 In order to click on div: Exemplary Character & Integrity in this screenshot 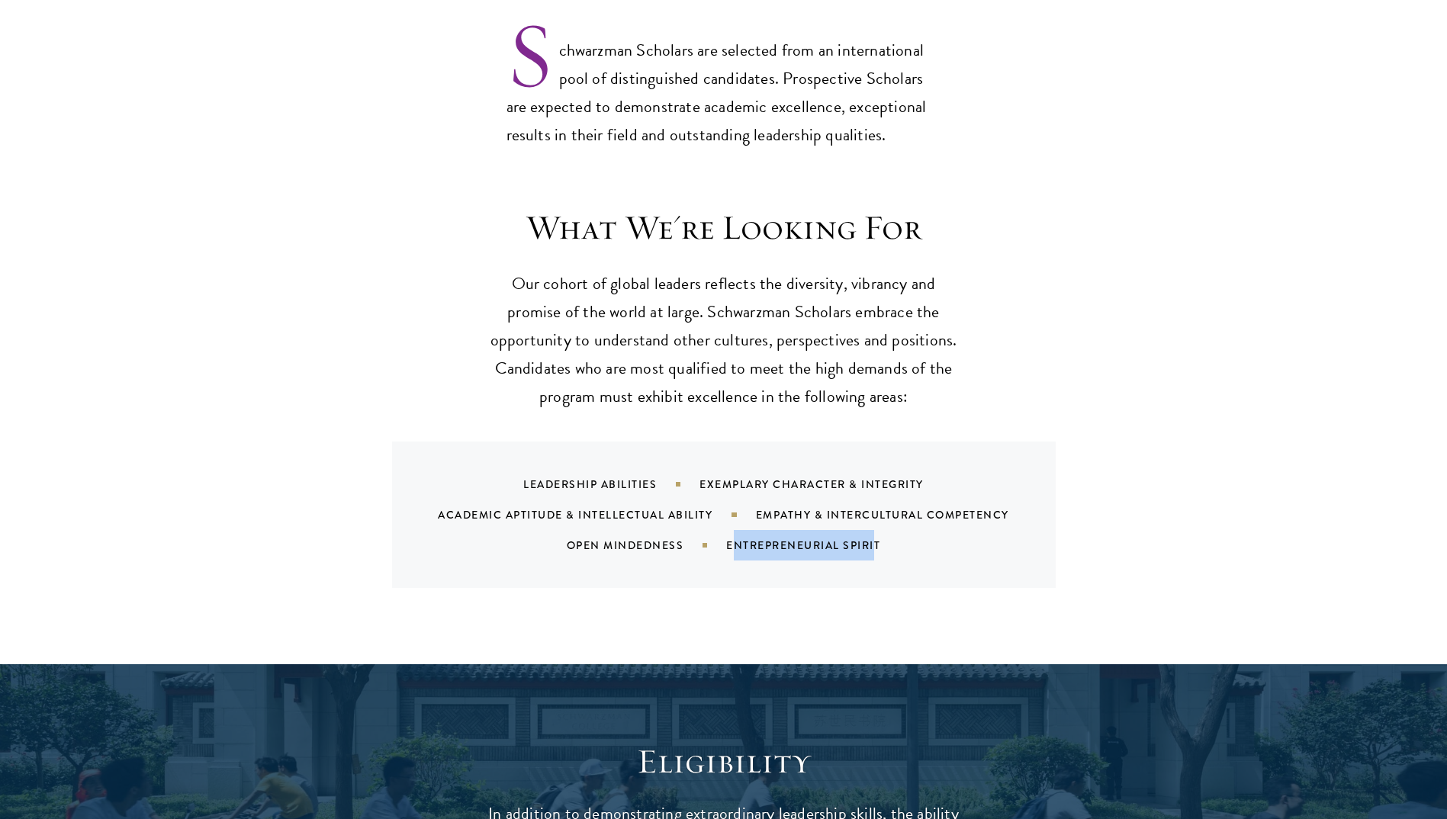, I will do `click(831, 484)`.